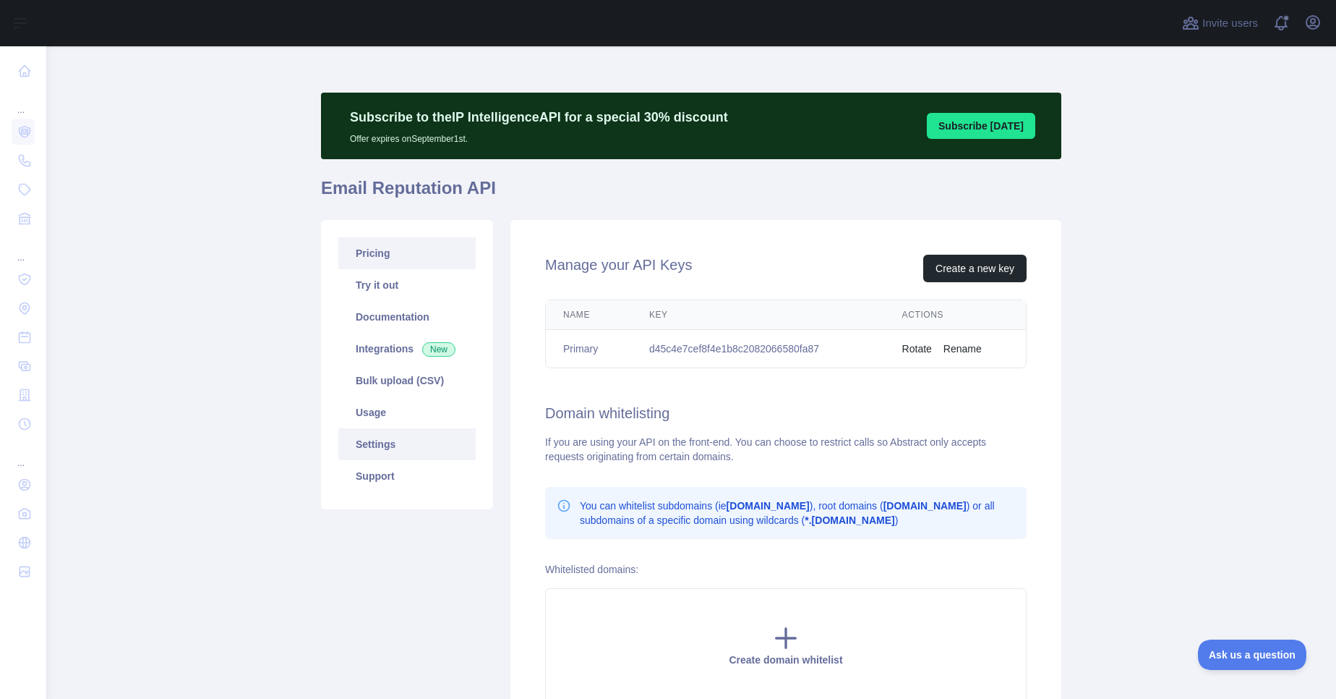  I want to click on th: Name, so click(589, 315).